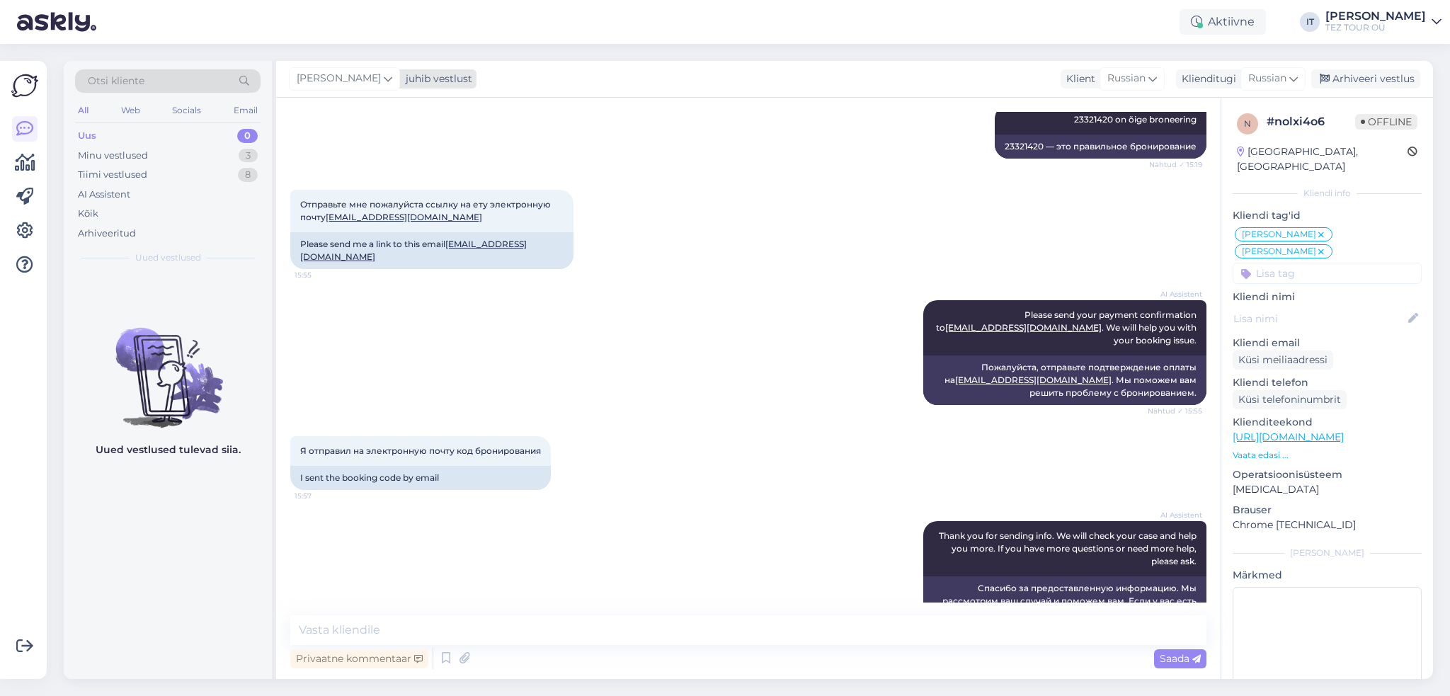  I want to click on p: Kliendi telefon, so click(1327, 382).